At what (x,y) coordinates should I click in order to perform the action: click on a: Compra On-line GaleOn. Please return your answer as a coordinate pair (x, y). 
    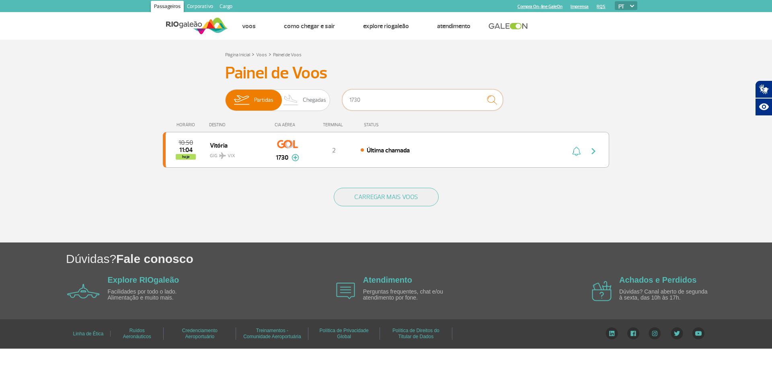
    Looking at the image, I should click on (540, 6).